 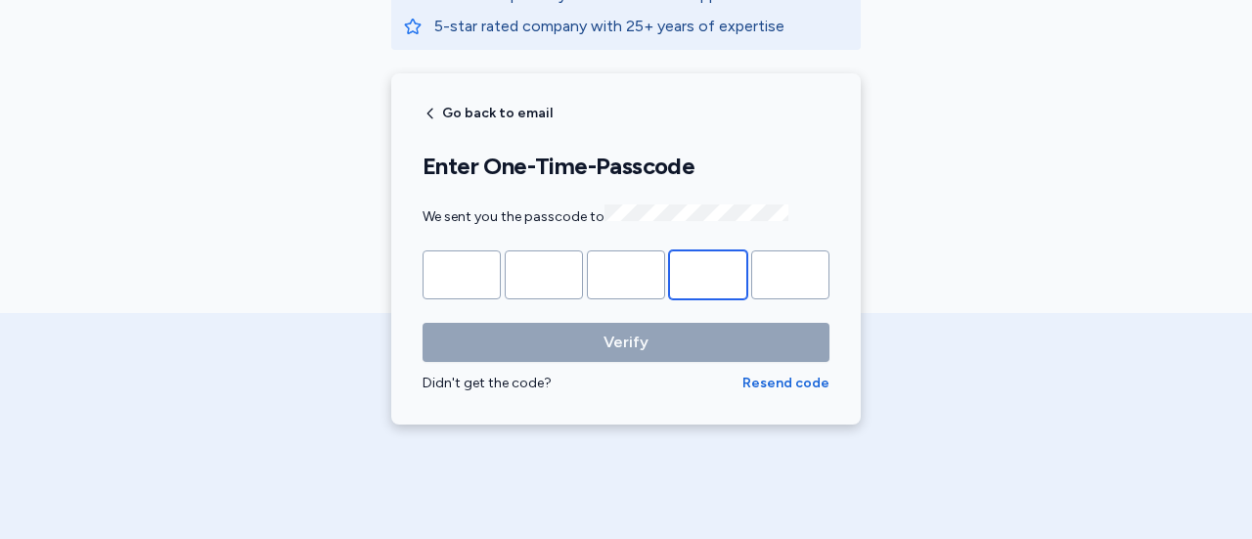 What do you see at coordinates (544, 275) in the screenshot?
I see `input: Please enter OTP character 2` at bounding box center [544, 275].